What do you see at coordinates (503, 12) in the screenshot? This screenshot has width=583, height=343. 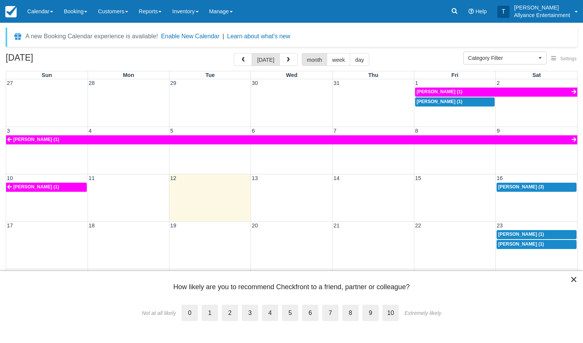 I see `div: T` at bounding box center [503, 12].